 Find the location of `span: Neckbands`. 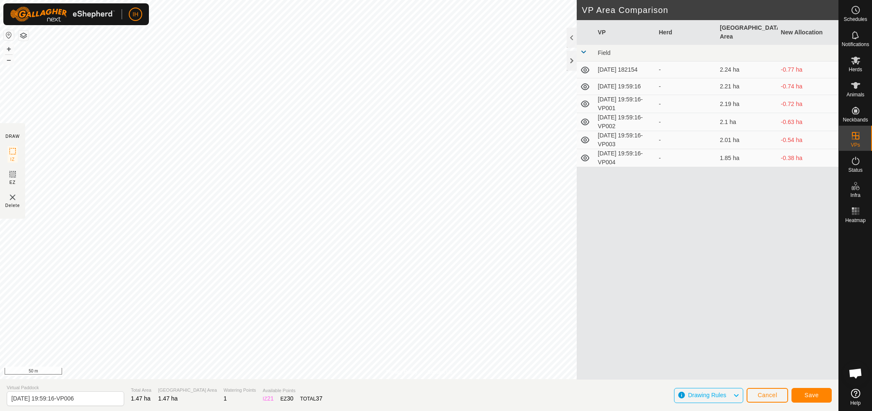

span: Neckbands is located at coordinates (855, 120).